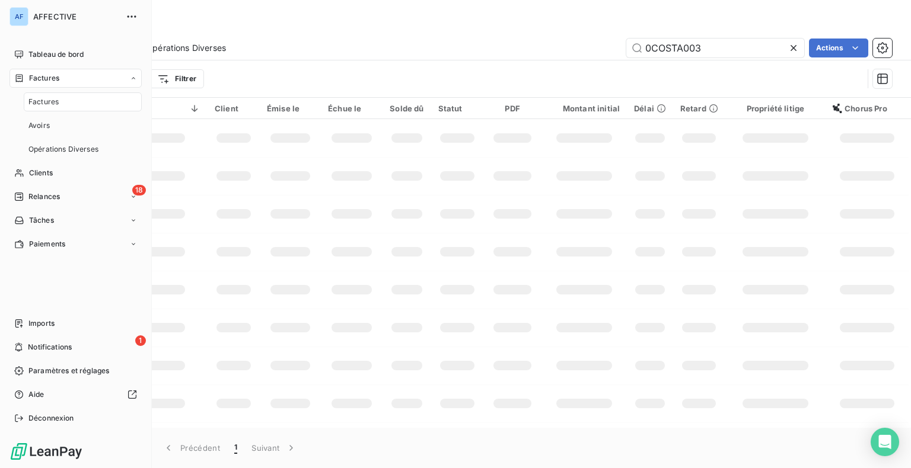 The height and width of the screenshot is (468, 911). What do you see at coordinates (650, 109) in the screenshot?
I see `div: Délai` at bounding box center [650, 109].